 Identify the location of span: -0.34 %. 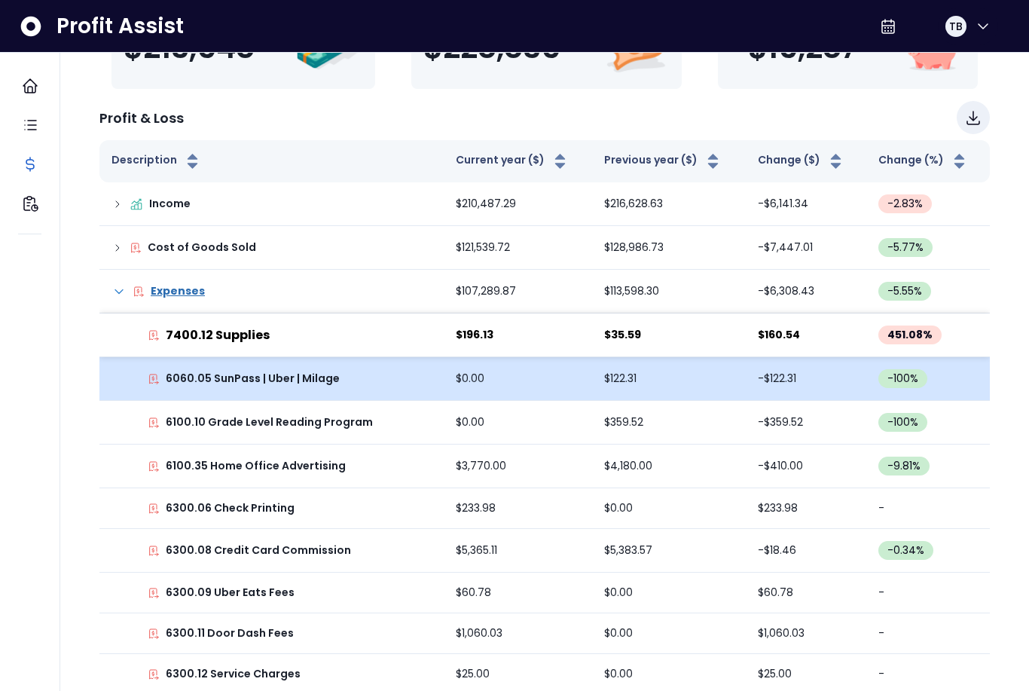
(906, 550).